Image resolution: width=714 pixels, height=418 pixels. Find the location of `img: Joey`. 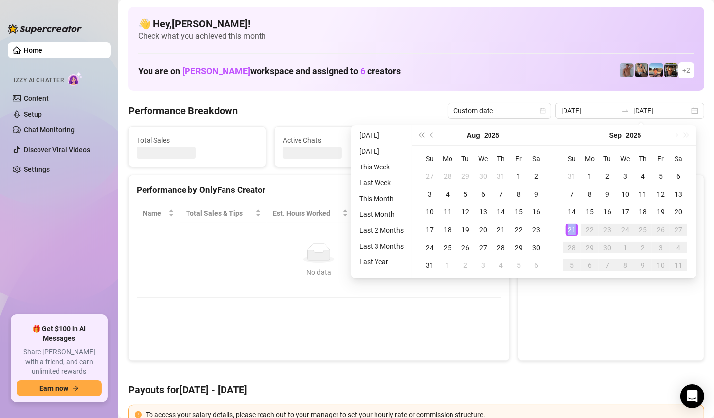

img: Joey is located at coordinates (627, 70).